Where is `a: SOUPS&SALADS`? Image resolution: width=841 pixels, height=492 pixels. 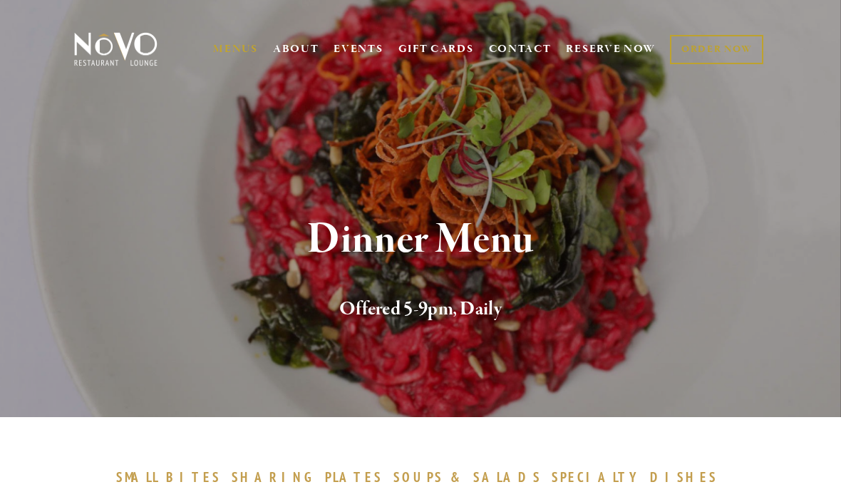
a: SOUPS&SALADS is located at coordinates (470, 477).